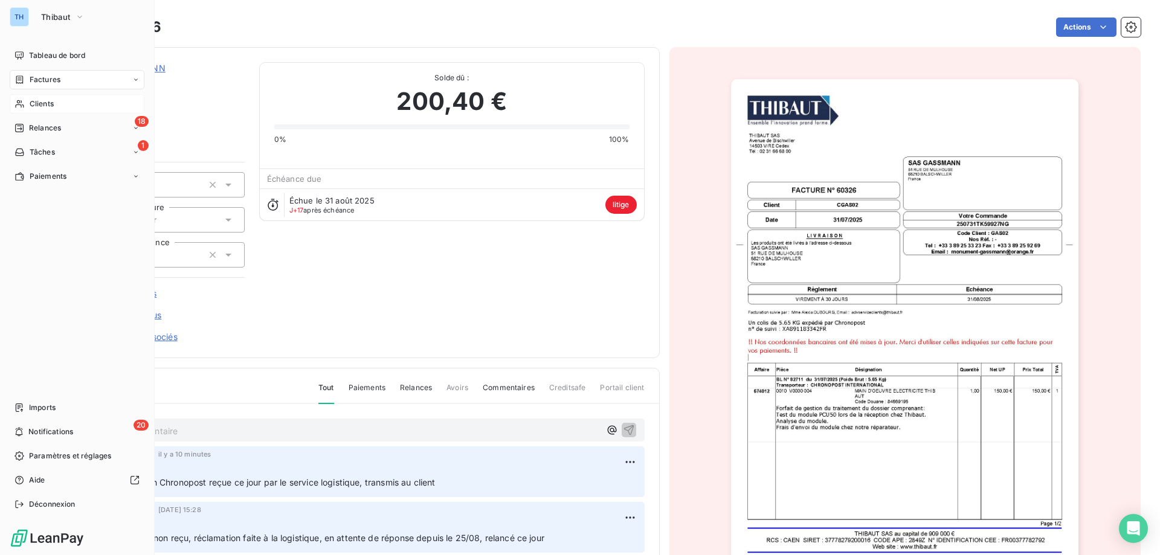 The height and width of the screenshot is (555, 1160). What do you see at coordinates (47, 538) in the screenshot?
I see `img: Logo LeanPay` at bounding box center [47, 538].